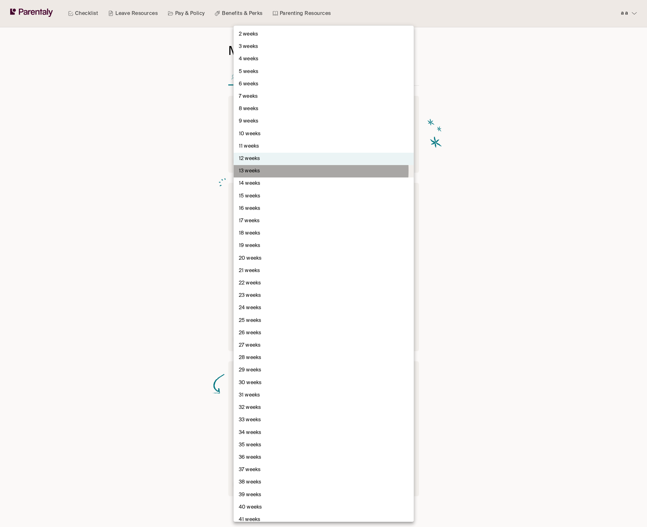 Image resolution: width=647 pixels, height=527 pixels. I want to click on li: 27 weeks, so click(323, 346).